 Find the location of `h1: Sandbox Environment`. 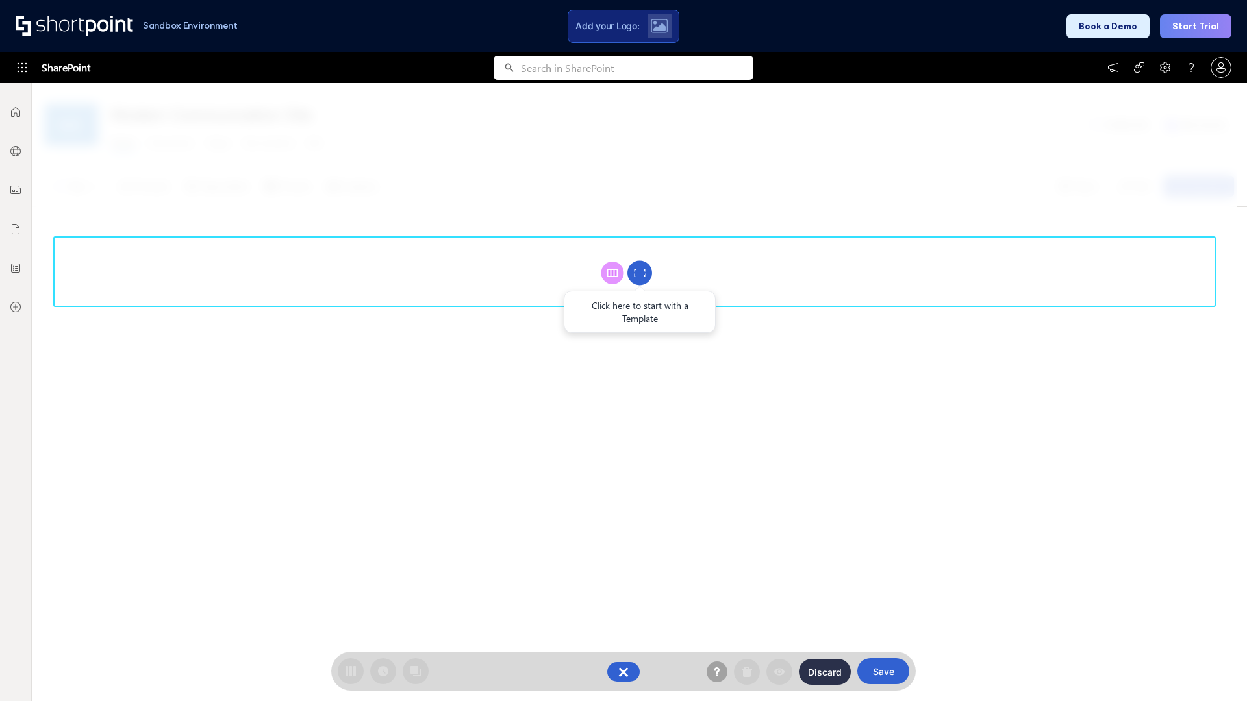

h1: Sandbox Environment is located at coordinates (190, 25).